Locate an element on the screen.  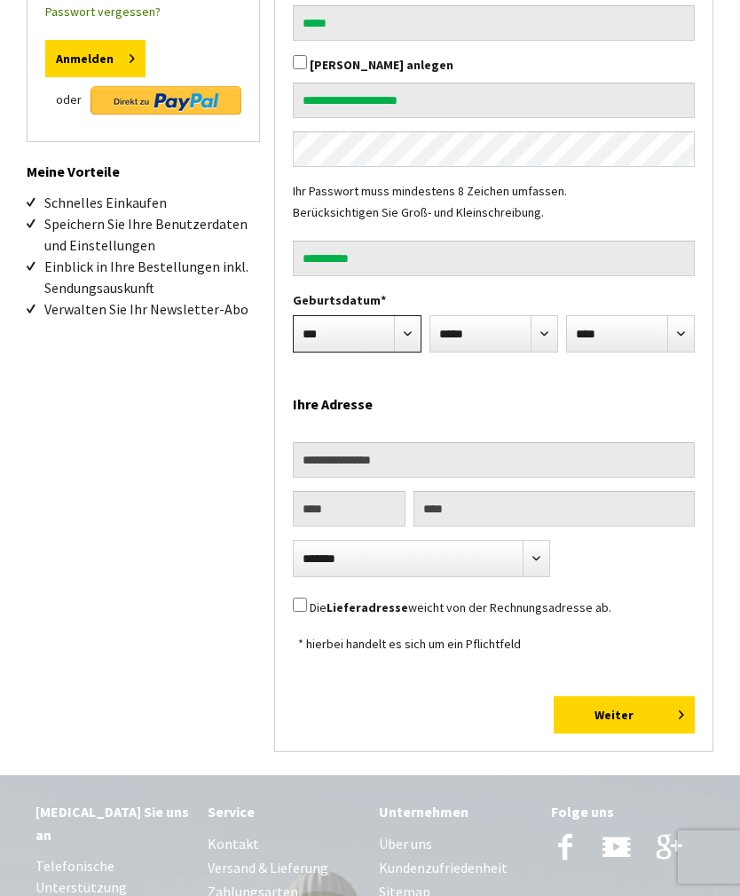
div: * hierbei handelt es sich um ein Pflichtfeld is located at coordinates (493, 657).